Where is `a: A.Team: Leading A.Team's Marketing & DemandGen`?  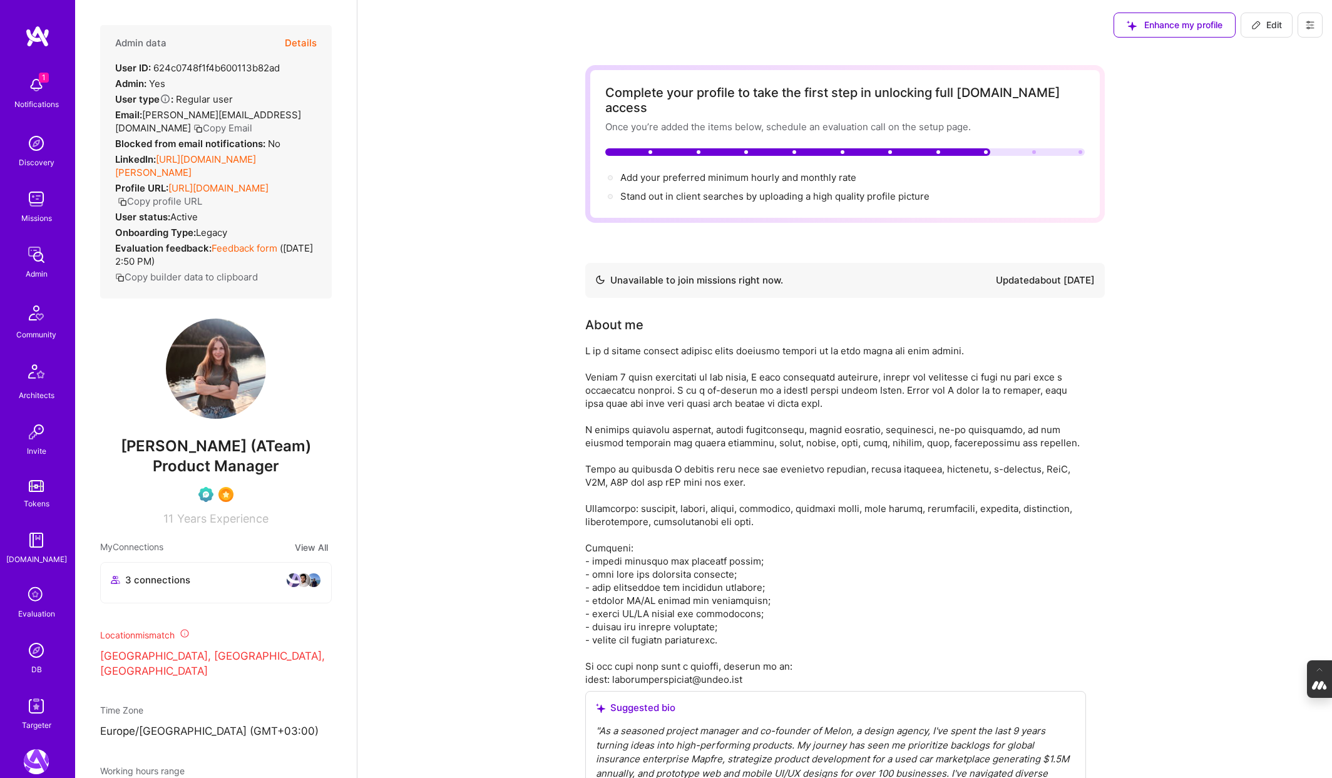
a: A.Team: Leading A.Team's Marketing & DemandGen is located at coordinates (36, 762).